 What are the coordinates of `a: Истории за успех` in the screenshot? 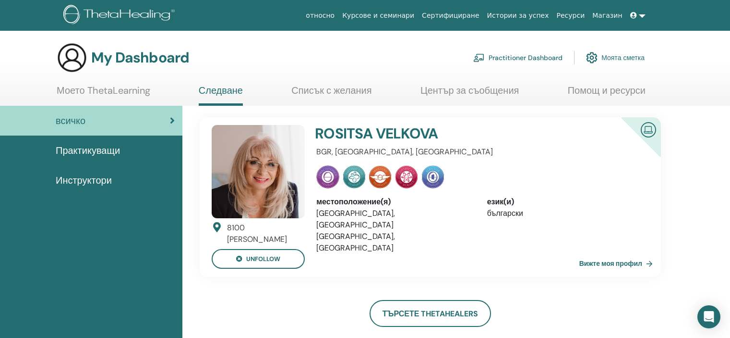 It's located at (518, 15).